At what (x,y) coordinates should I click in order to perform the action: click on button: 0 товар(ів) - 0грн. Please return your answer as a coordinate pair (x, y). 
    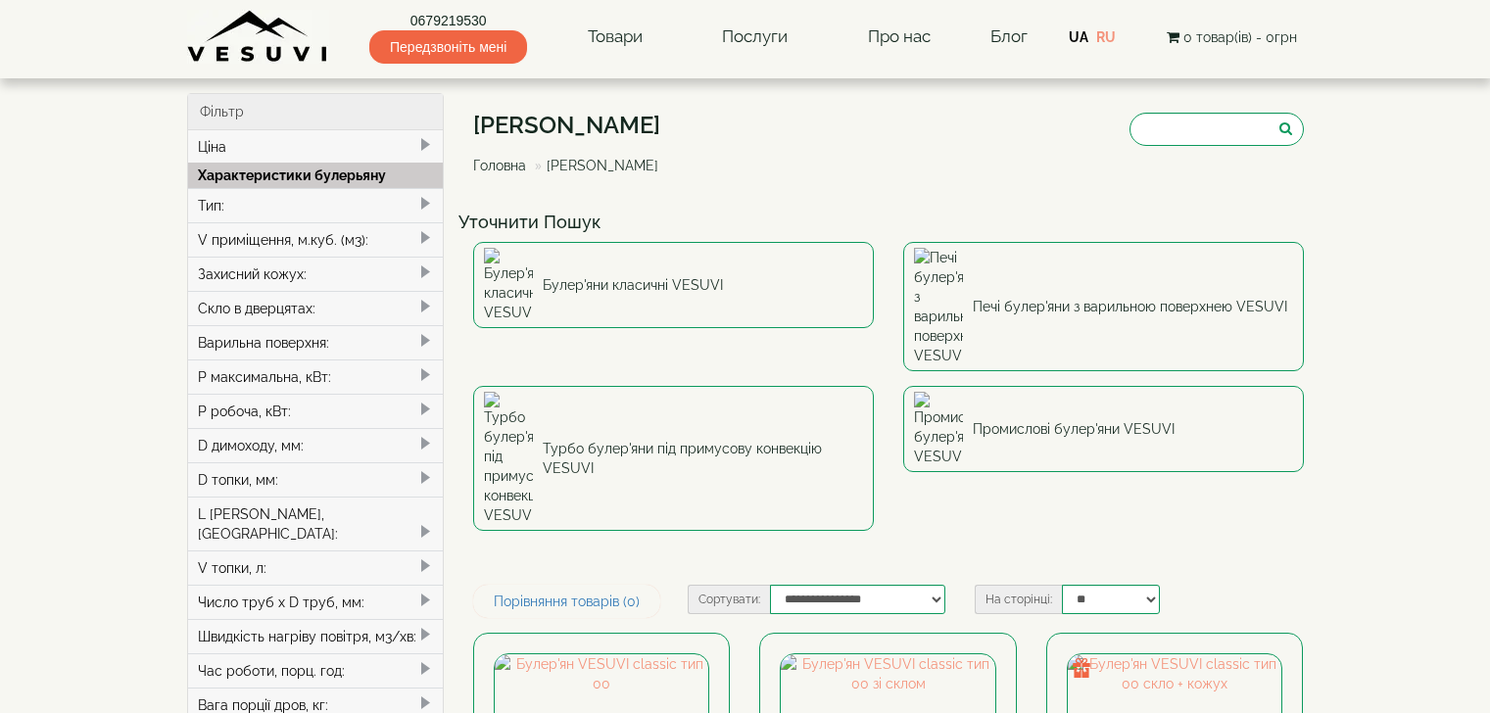
    Looking at the image, I should click on (1232, 37).